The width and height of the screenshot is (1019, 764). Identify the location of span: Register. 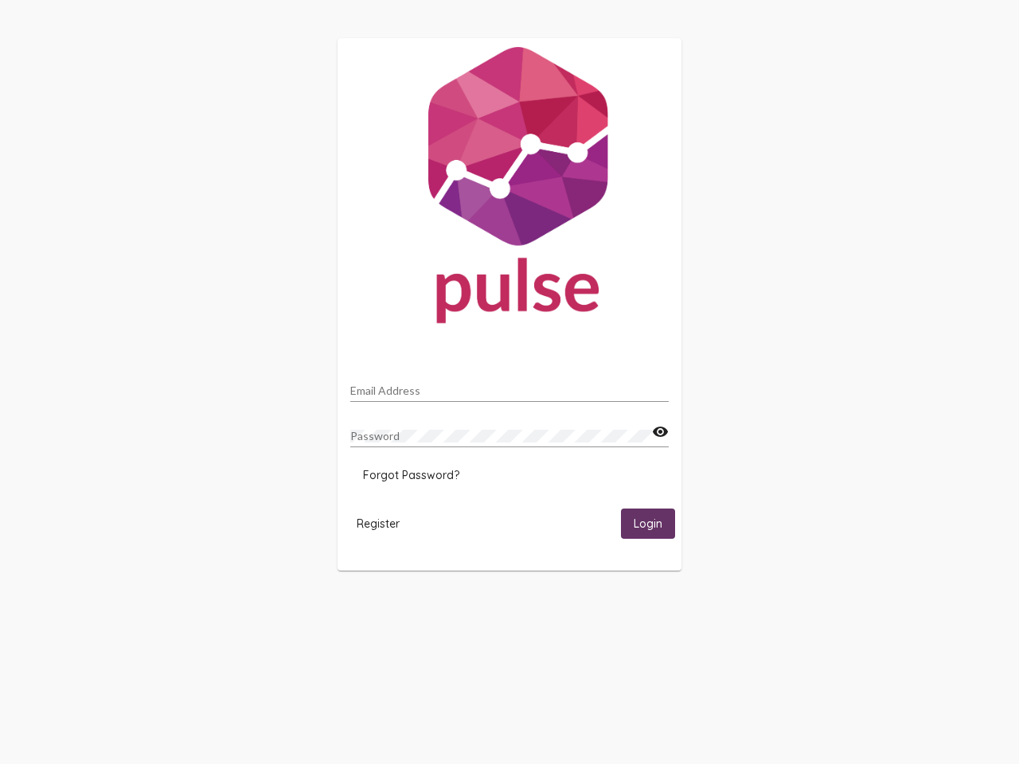
(378, 524).